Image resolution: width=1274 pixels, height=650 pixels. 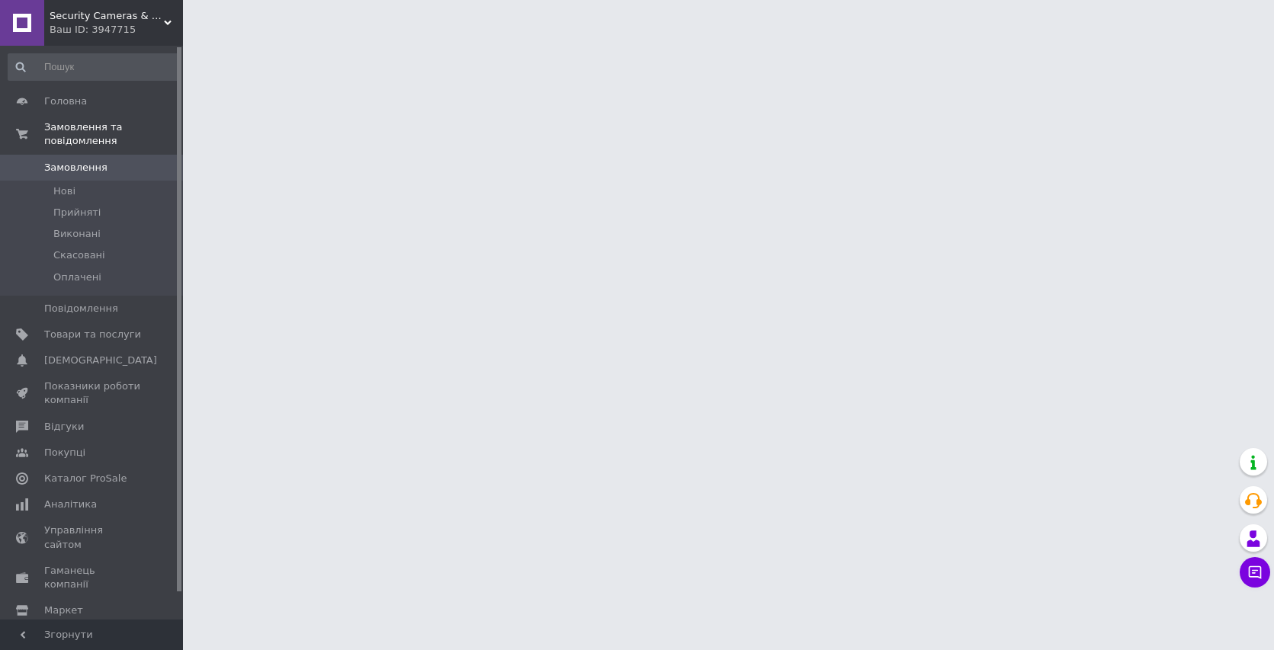 What do you see at coordinates (92, 393) in the screenshot?
I see `span: Показники роботи компанії` at bounding box center [92, 393].